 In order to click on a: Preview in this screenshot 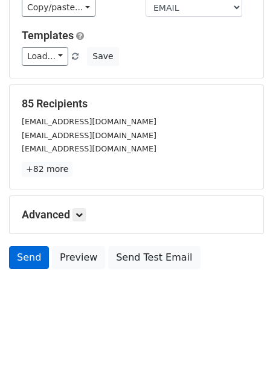, I will do `click(79, 258)`.